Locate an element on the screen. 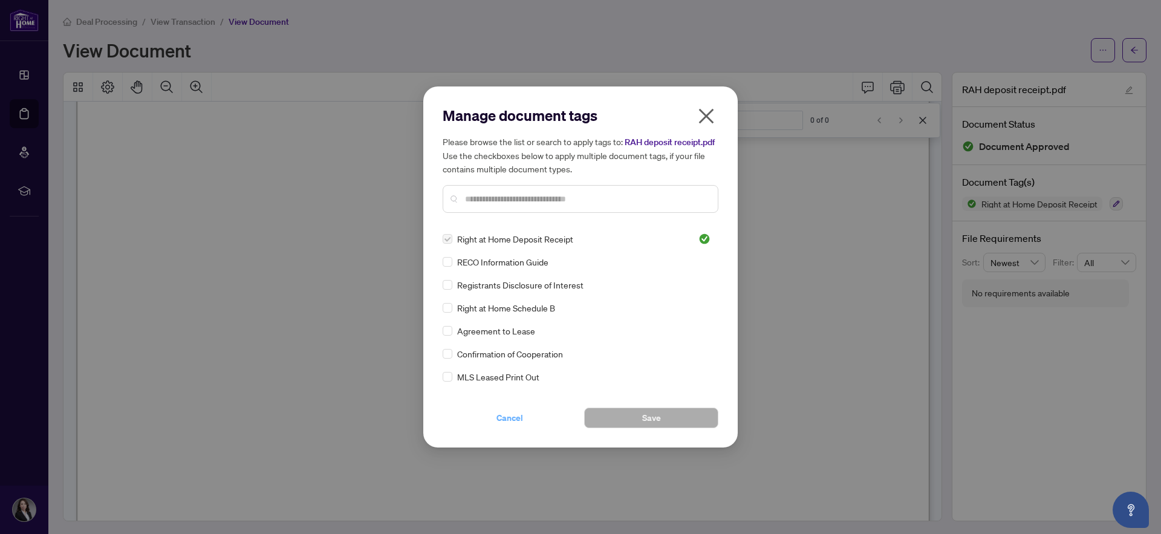  span: Approved is located at coordinates (704, 239).